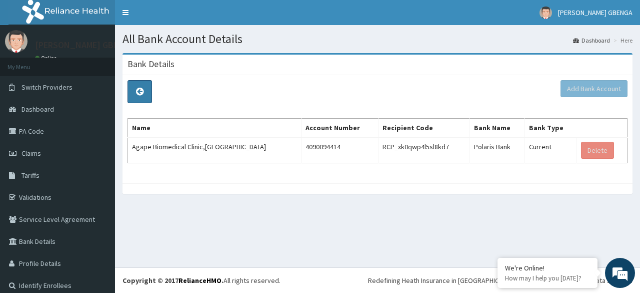 The height and width of the screenshot is (293, 640). Describe the element at coordinates (200, 280) in the screenshot. I see `a: RelianceHMO` at that location.